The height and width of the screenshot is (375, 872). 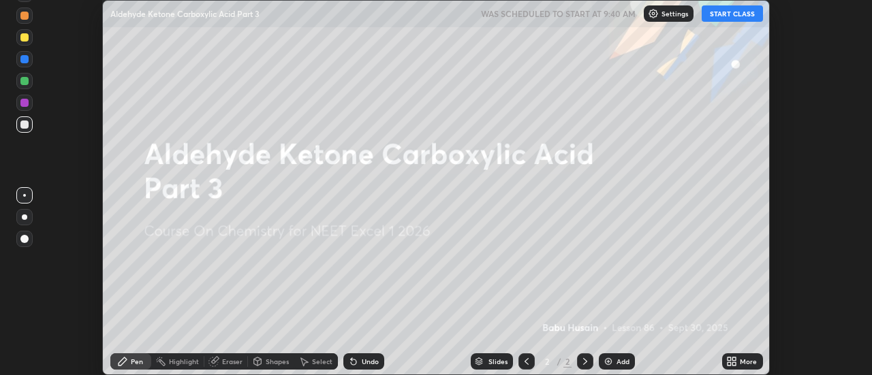 I want to click on div: Slides, so click(x=498, y=362).